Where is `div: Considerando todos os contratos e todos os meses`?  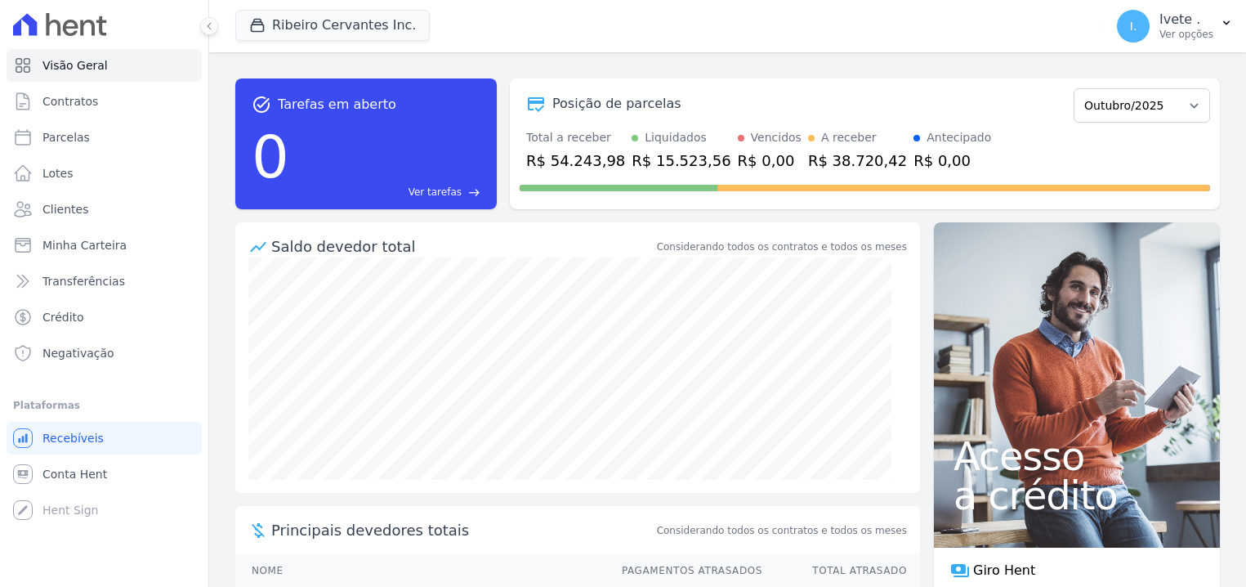 div: Considerando todos os contratos e todos os meses is located at coordinates (782, 247).